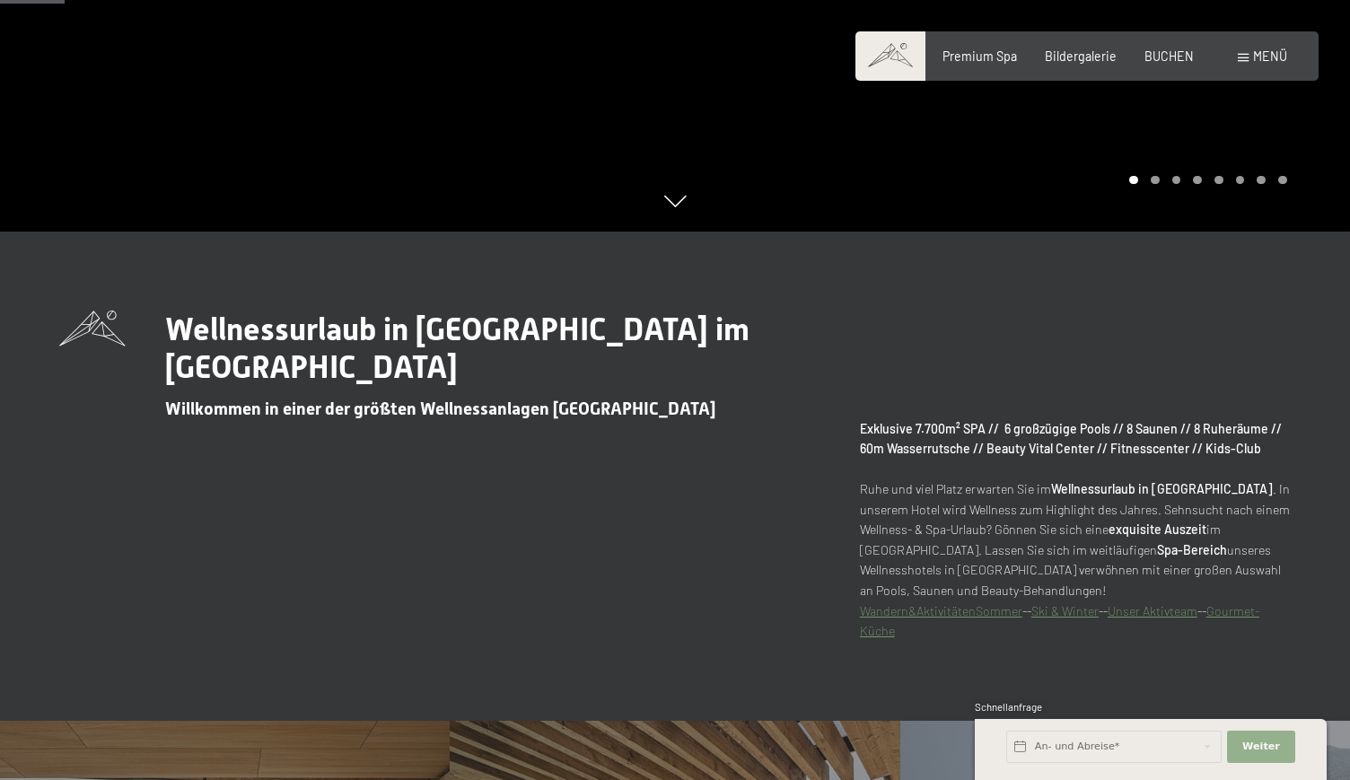 The height and width of the screenshot is (780, 1350). What do you see at coordinates (1169, 56) in the screenshot?
I see `a: BUCHEN` at bounding box center [1169, 56].